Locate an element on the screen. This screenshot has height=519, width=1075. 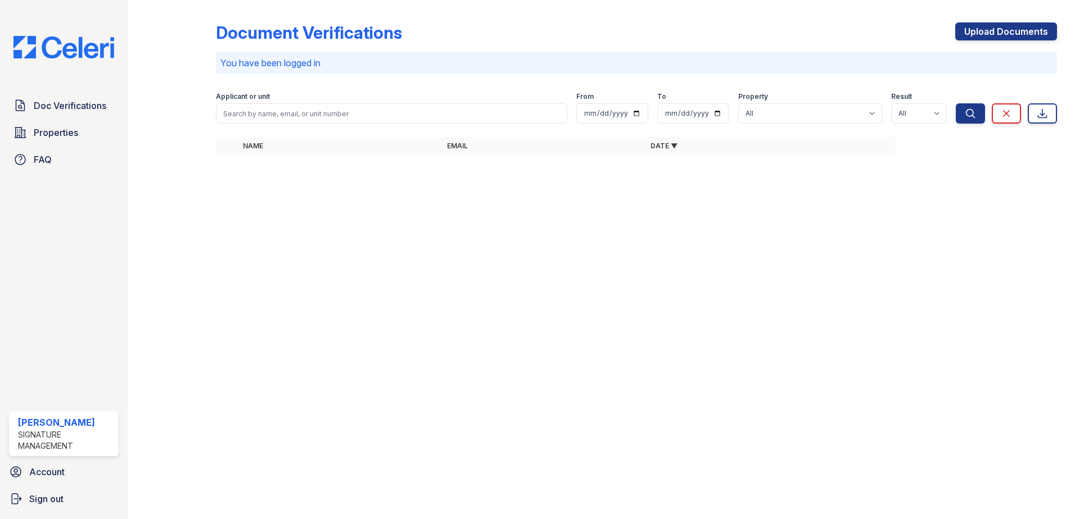
div: Signature Management is located at coordinates (66, 441).